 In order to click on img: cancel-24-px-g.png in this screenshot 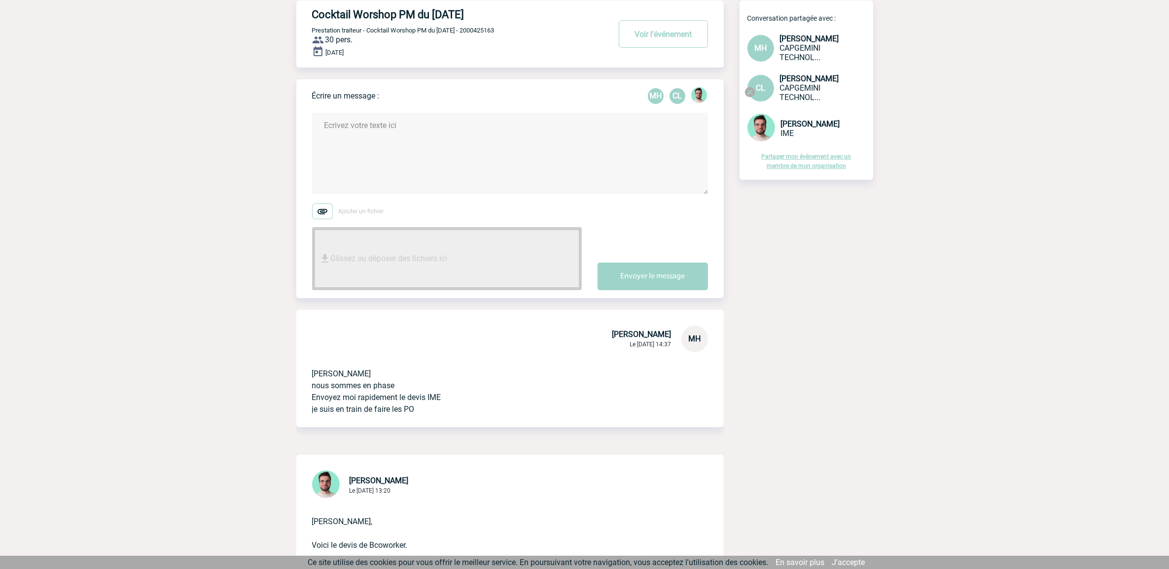, I will do `click(750, 92)`.